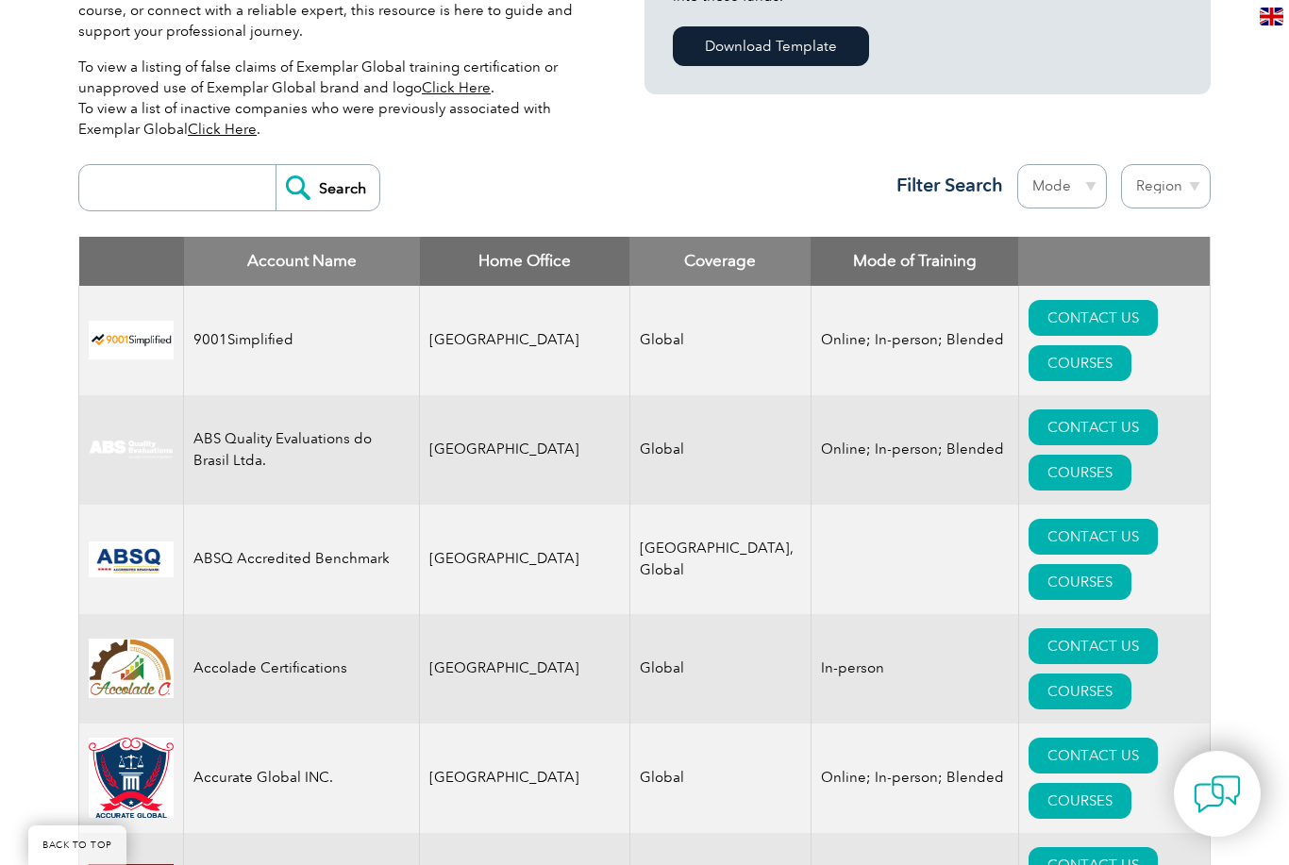 This screenshot has width=1289, height=865. What do you see at coordinates (302, 560) in the screenshot?
I see `td: ABSQ Accredited Benchmark` at bounding box center [302, 560].